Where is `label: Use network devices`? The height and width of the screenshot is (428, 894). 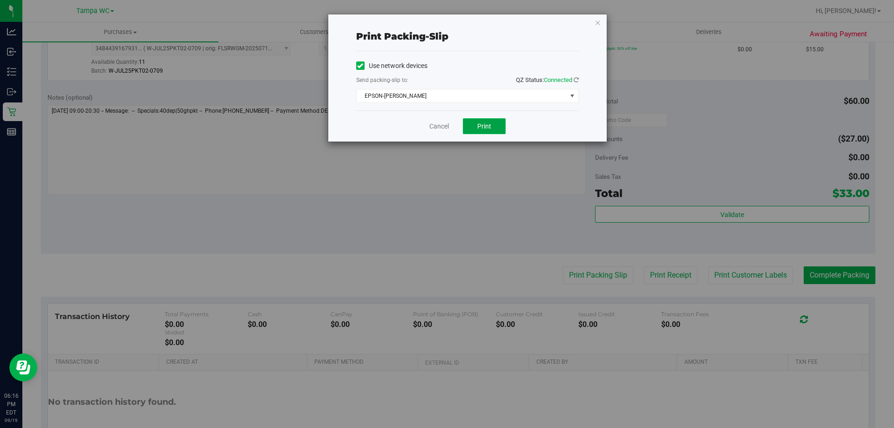 label: Use network devices is located at coordinates (392, 66).